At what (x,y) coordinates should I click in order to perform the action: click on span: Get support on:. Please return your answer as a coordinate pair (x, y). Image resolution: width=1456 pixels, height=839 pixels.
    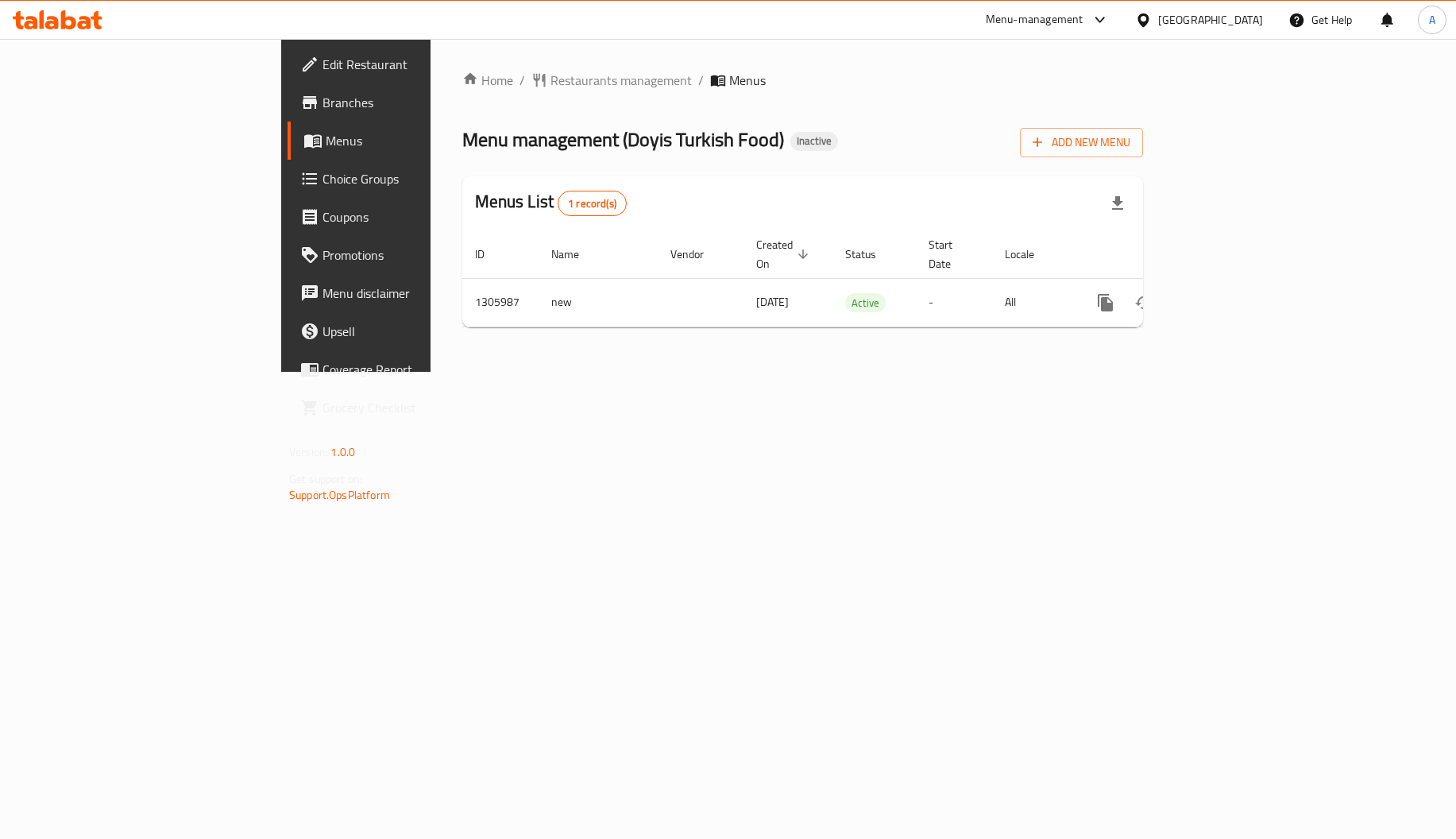
    Looking at the image, I should click on (325, 479).